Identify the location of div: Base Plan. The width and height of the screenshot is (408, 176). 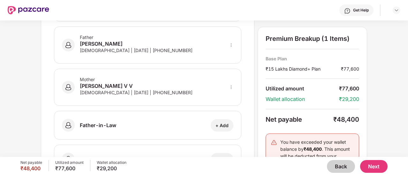
(312, 58).